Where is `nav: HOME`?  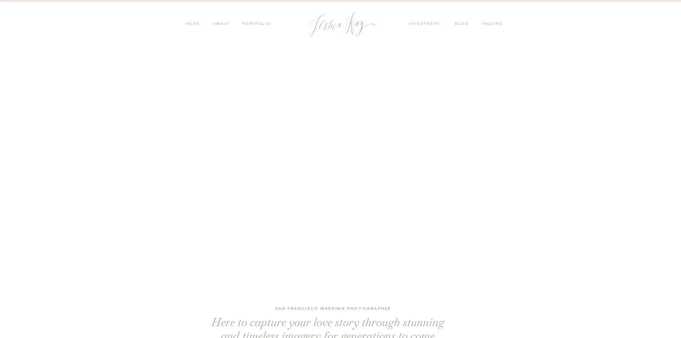
nav: HOME is located at coordinates (193, 24).